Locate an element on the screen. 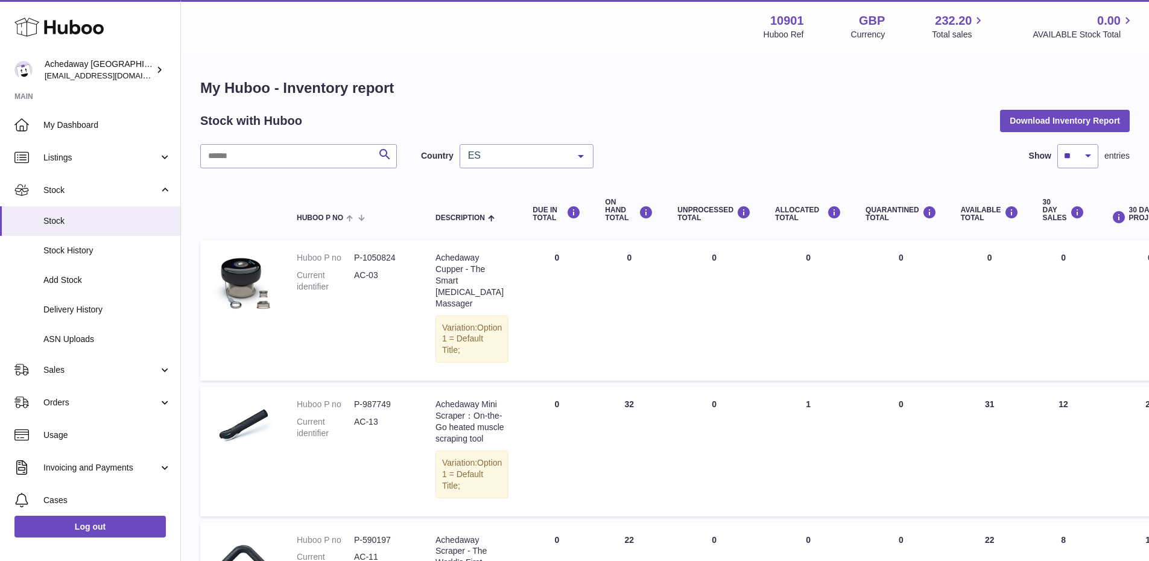  h1: My Huboo - Inventory report is located at coordinates (665, 88).